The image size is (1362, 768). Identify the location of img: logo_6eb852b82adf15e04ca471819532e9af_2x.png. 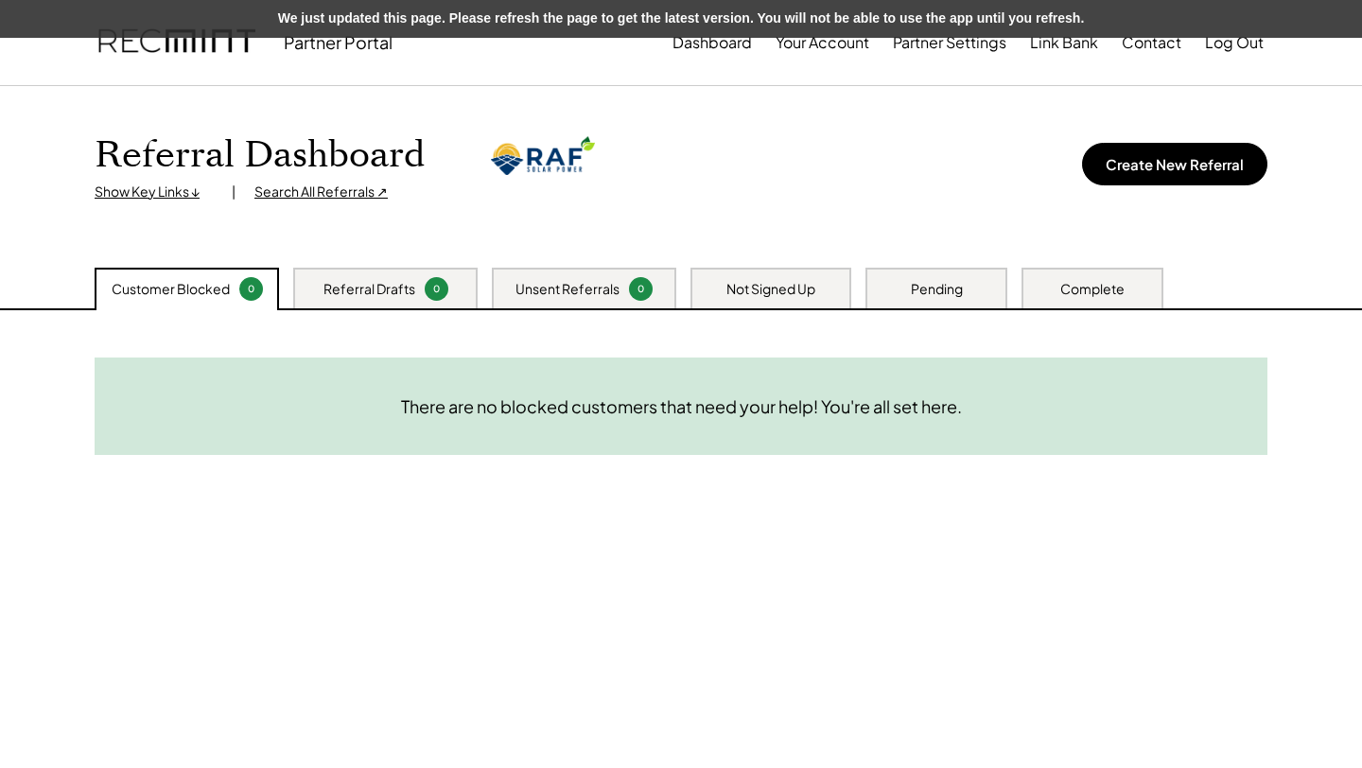
(543, 155).